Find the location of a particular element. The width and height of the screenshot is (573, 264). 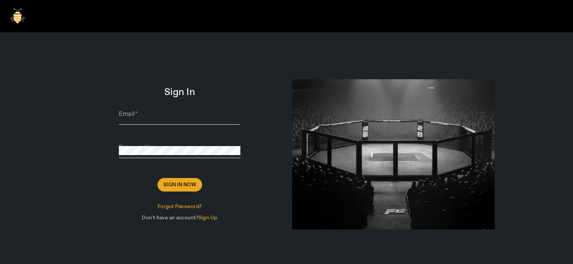

span: Sign In Now is located at coordinates (180, 185).